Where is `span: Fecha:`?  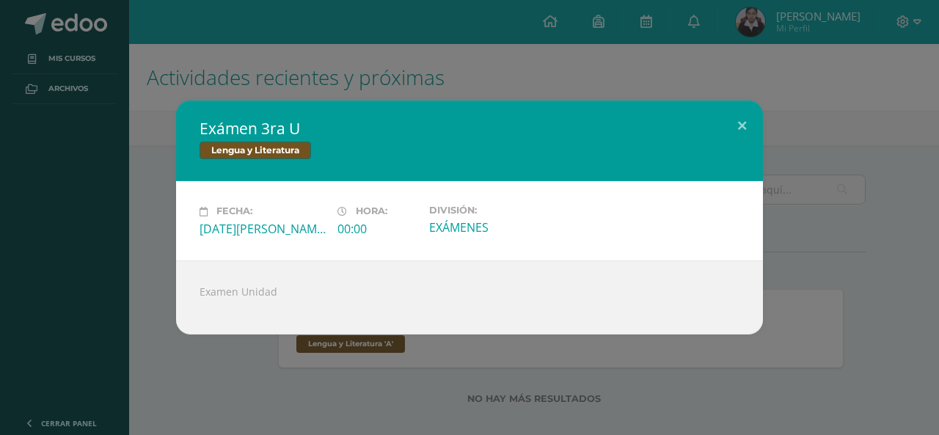
span: Fecha: is located at coordinates (234, 211).